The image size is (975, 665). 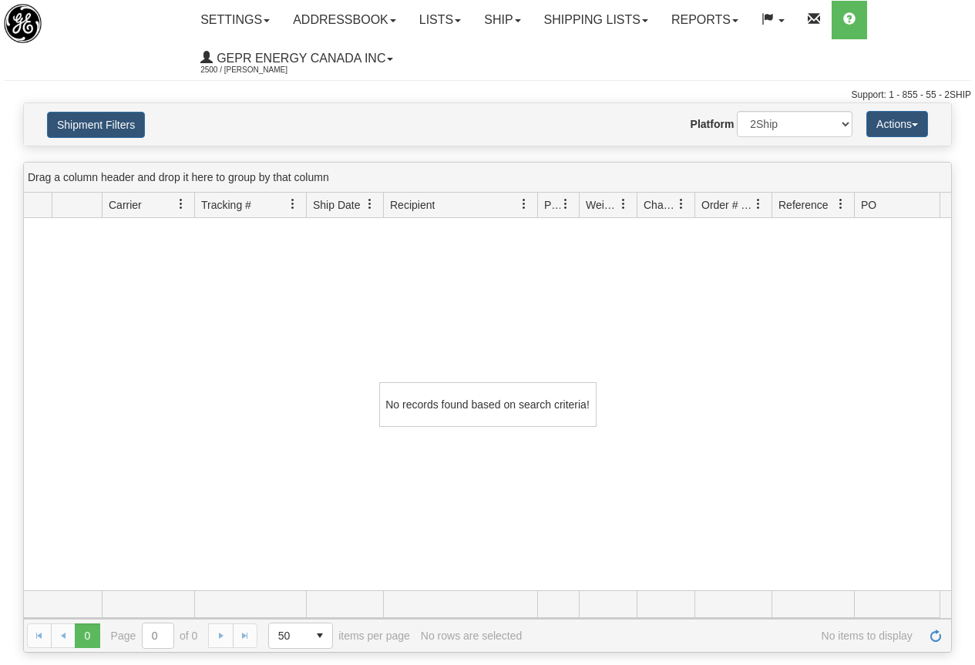 I want to click on span: Packages, so click(x=552, y=205).